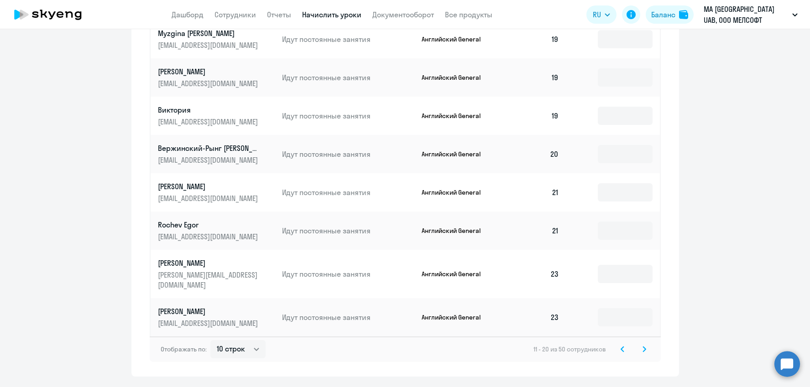 The width and height of the screenshot is (810, 387). I want to click on td: 20, so click(535, 154).